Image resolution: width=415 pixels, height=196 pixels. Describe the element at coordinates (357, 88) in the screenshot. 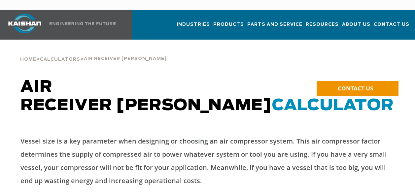

I see `a: CONTACT US` at that location.